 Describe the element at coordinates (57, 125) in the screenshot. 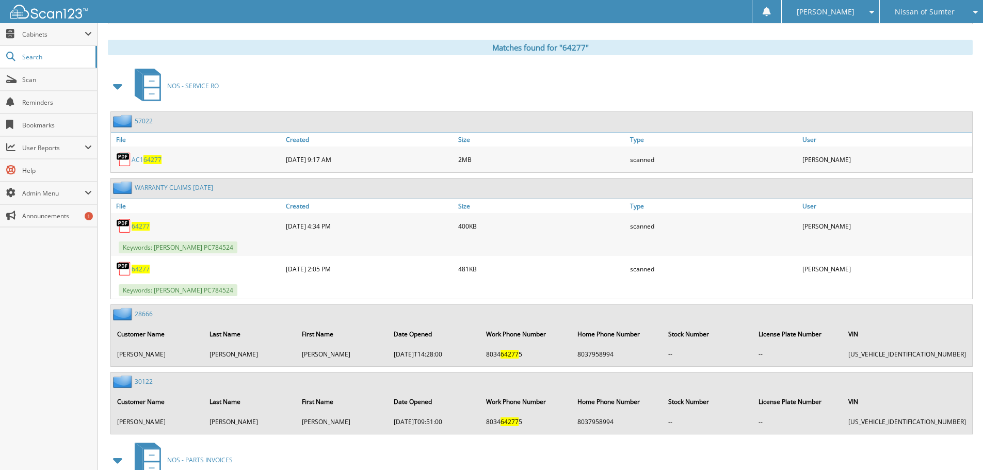

I see `span: Bookmarks` at that location.